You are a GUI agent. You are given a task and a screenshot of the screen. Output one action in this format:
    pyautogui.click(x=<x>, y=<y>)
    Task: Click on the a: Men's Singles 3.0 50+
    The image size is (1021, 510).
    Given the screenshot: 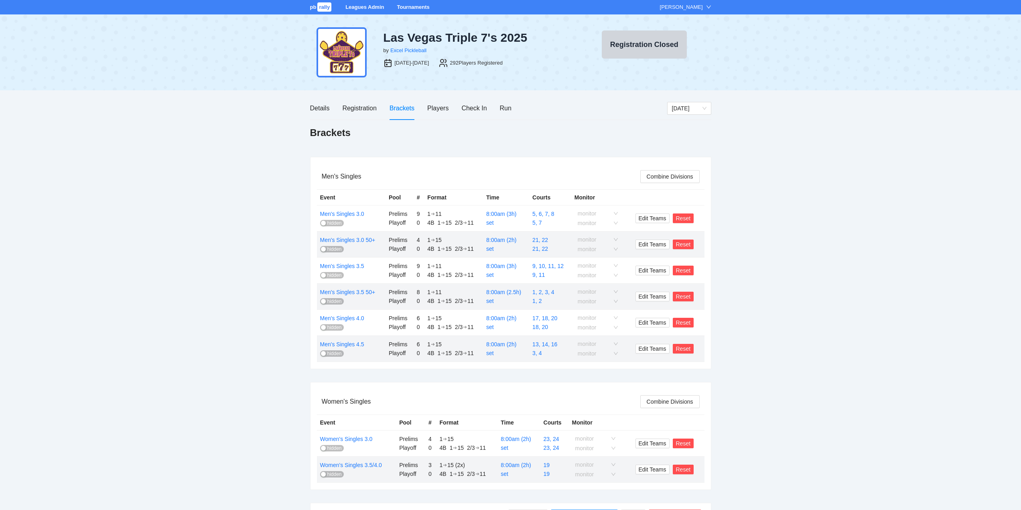 What is the action you would take?
    pyautogui.click(x=348, y=240)
    